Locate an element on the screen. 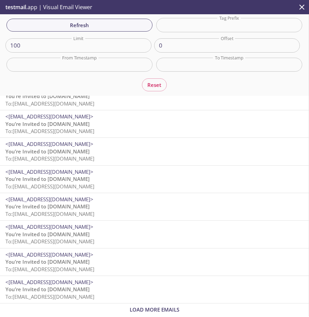 The image size is (309, 317). button: Reset is located at coordinates (154, 85).